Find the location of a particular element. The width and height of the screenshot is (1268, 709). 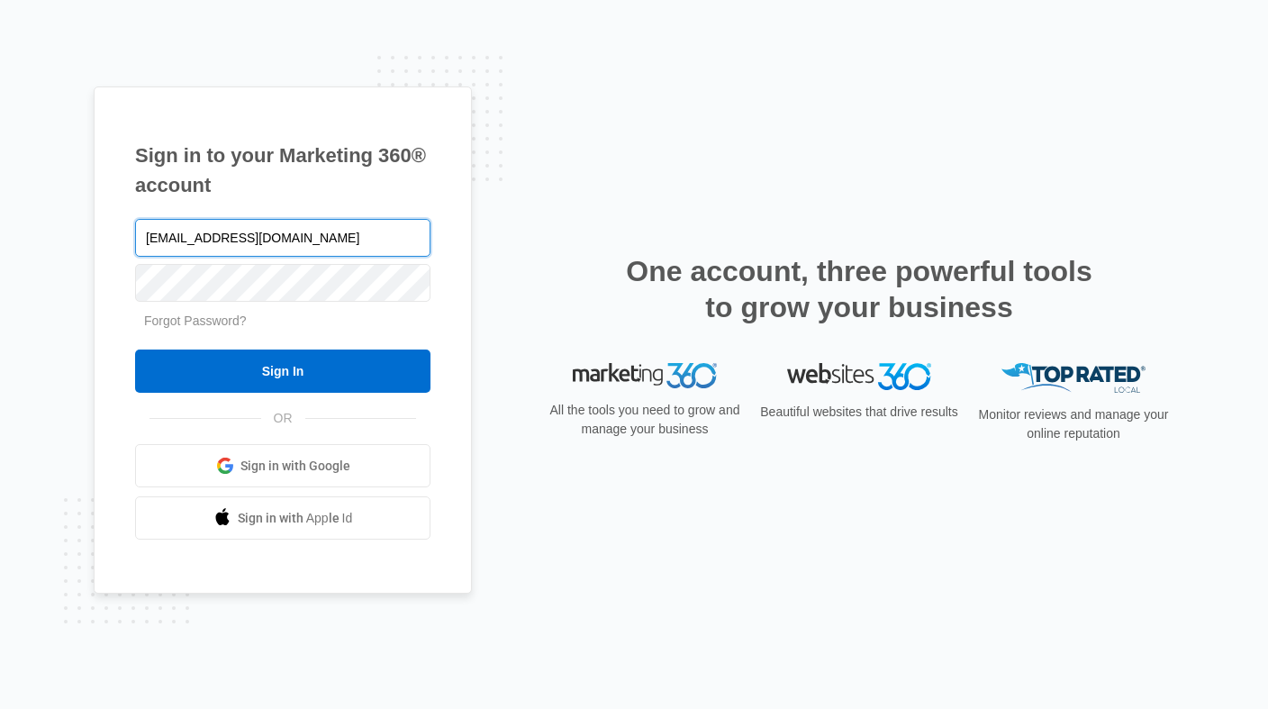

p: All the tools you need to grow and manage your business is located at coordinates (645, 420).